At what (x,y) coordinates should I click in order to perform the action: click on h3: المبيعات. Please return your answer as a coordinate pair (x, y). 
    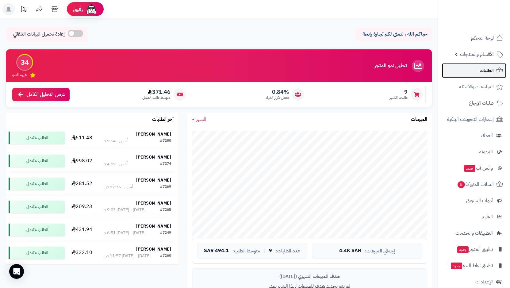
    Looking at the image, I should click on (419, 120).